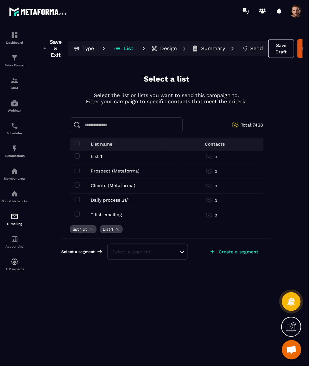 The width and height of the screenshot is (309, 366). I want to click on img: email, so click(15, 216).